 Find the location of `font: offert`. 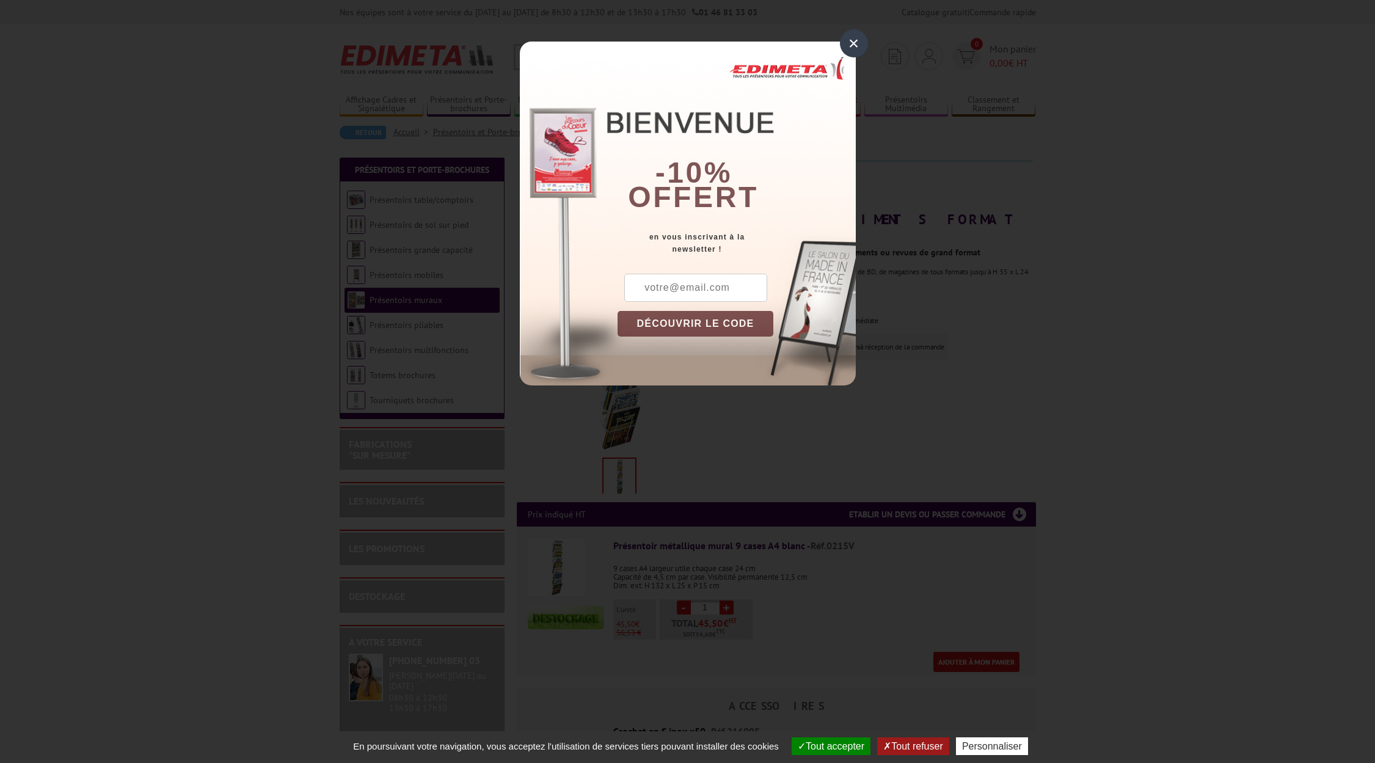

font: offert is located at coordinates (693, 197).